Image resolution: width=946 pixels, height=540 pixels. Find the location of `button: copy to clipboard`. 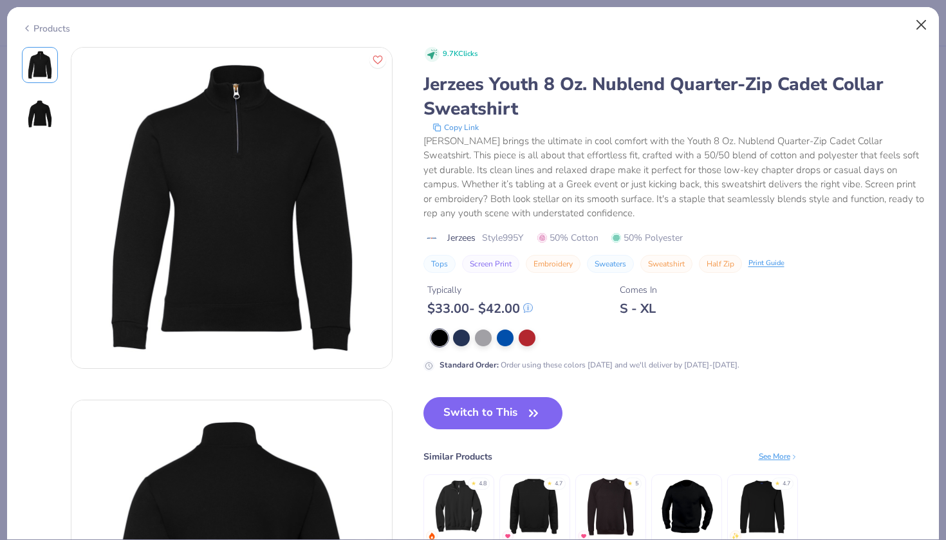

button: copy to clipboard is located at coordinates (456, 127).